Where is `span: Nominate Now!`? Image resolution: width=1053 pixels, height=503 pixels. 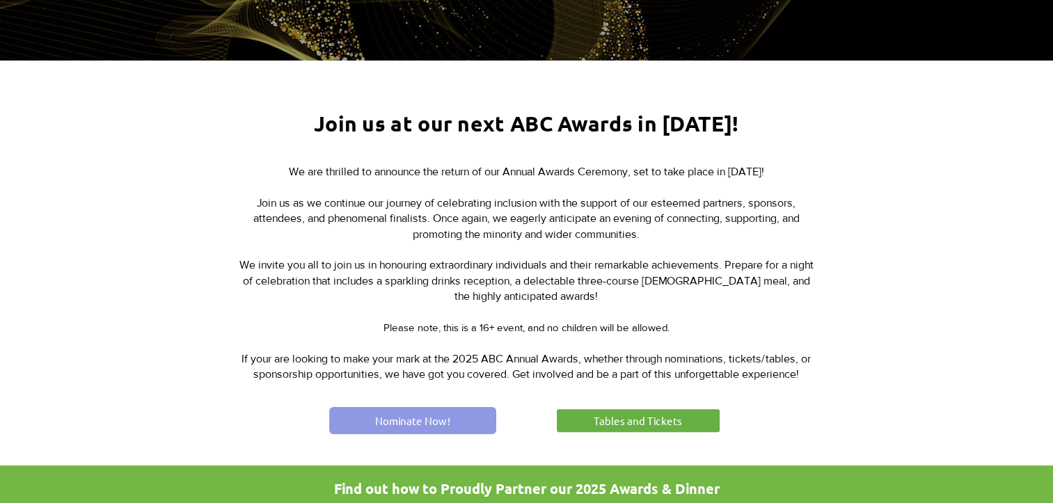 span: Nominate Now! is located at coordinates (413, 420).